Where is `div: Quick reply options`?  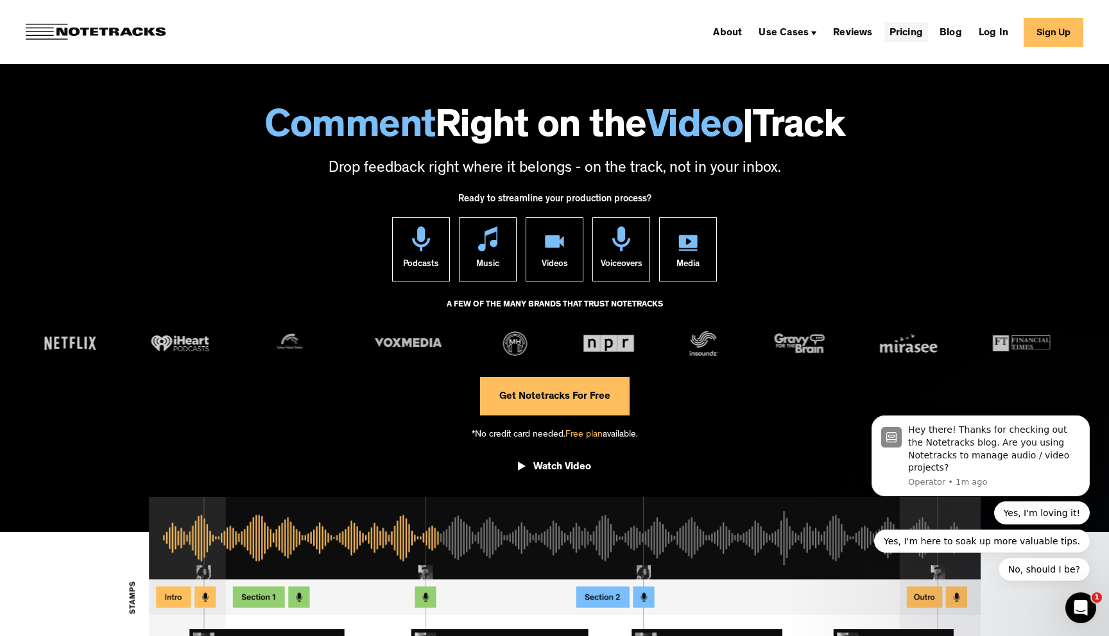
div: Quick reply options is located at coordinates (128, 137).